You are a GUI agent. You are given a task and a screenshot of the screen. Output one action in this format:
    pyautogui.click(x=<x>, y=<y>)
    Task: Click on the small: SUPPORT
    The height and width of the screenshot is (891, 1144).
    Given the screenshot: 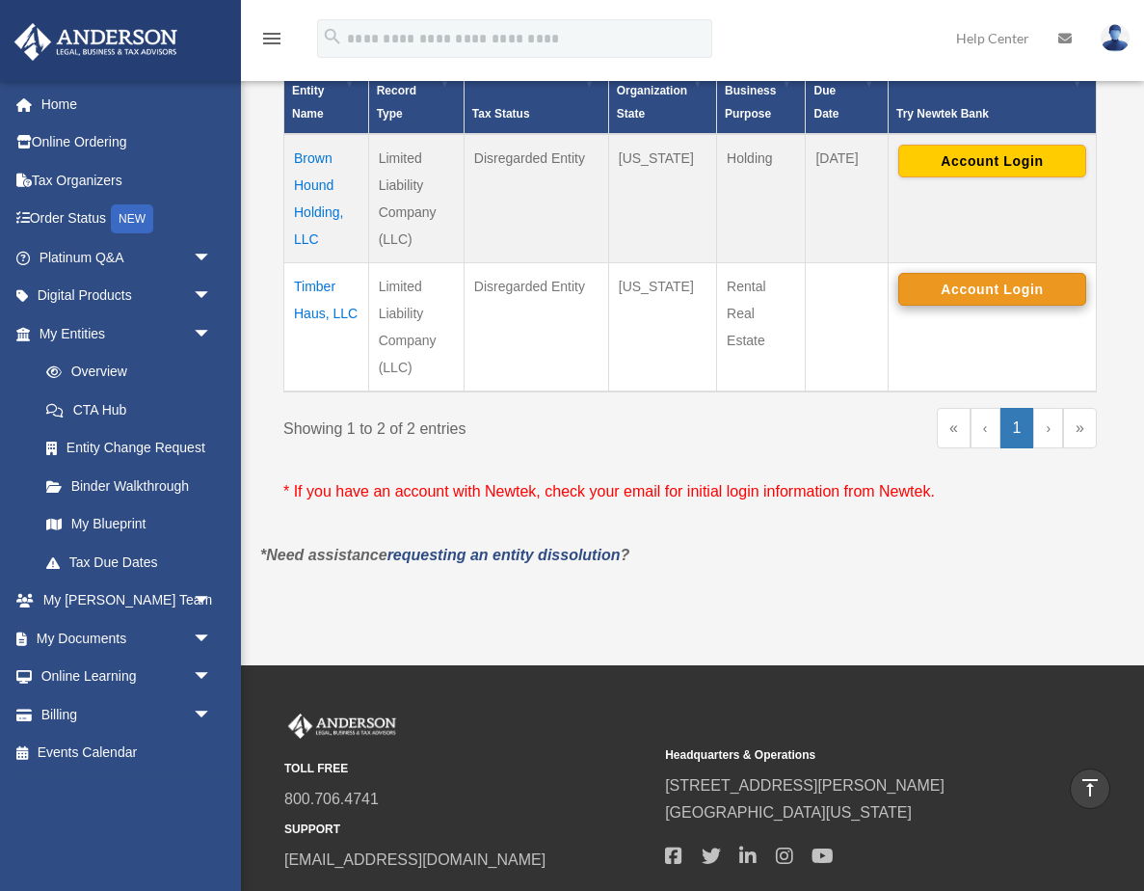 What is the action you would take?
    pyautogui.click(x=468, y=829)
    